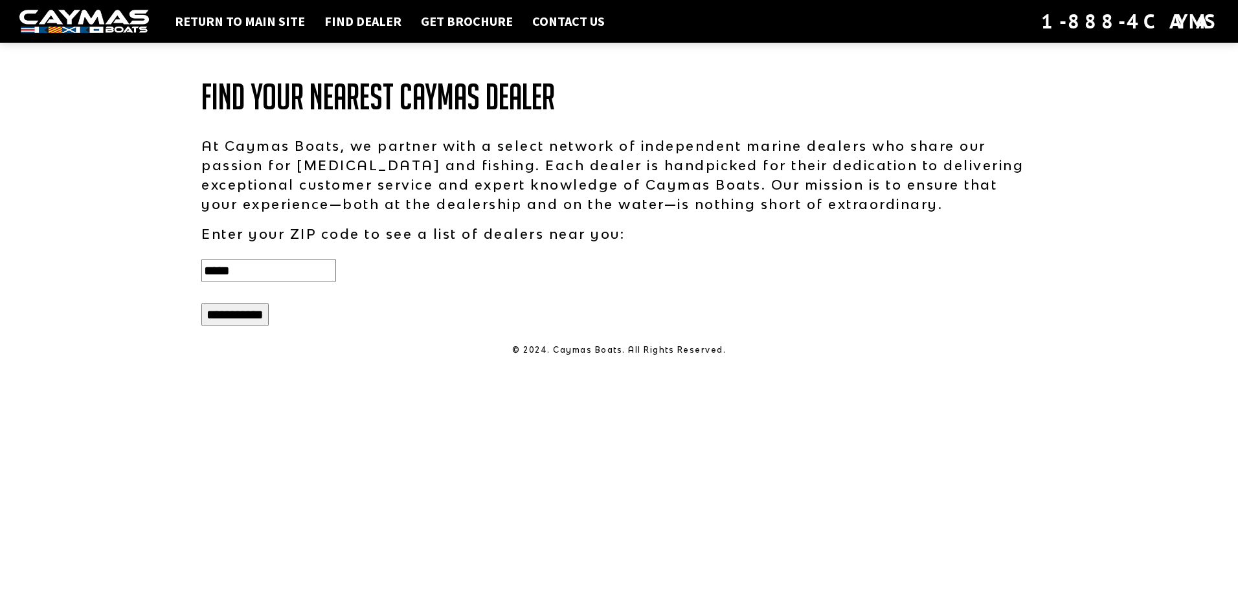  Describe the element at coordinates (363, 21) in the screenshot. I see `a: Find Dealer` at that location.